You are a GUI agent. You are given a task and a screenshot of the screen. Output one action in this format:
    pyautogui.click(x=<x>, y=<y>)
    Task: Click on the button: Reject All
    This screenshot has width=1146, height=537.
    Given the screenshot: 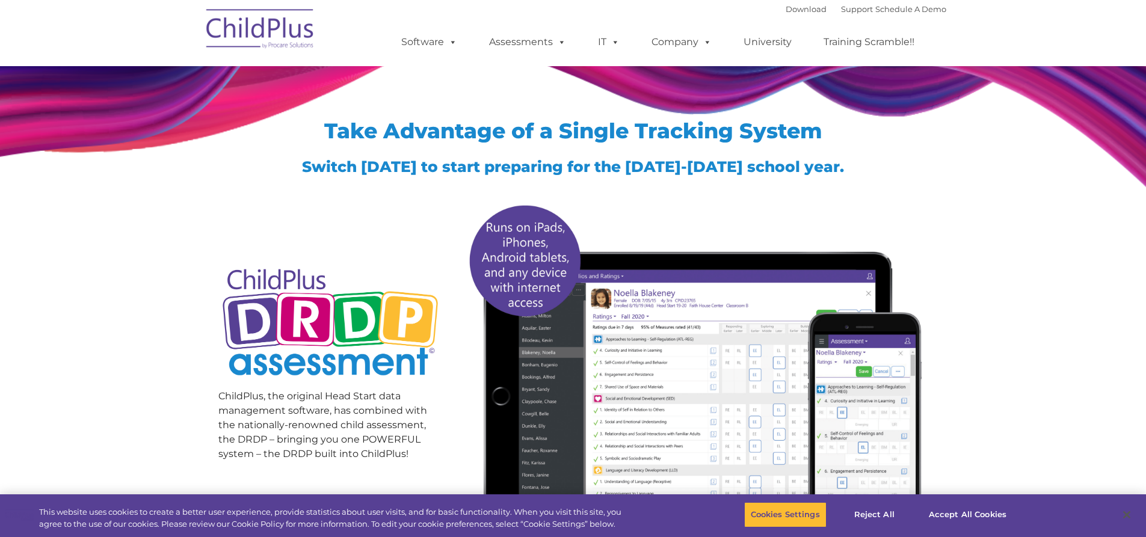 What is the action you would take?
    pyautogui.click(x=874, y=515)
    